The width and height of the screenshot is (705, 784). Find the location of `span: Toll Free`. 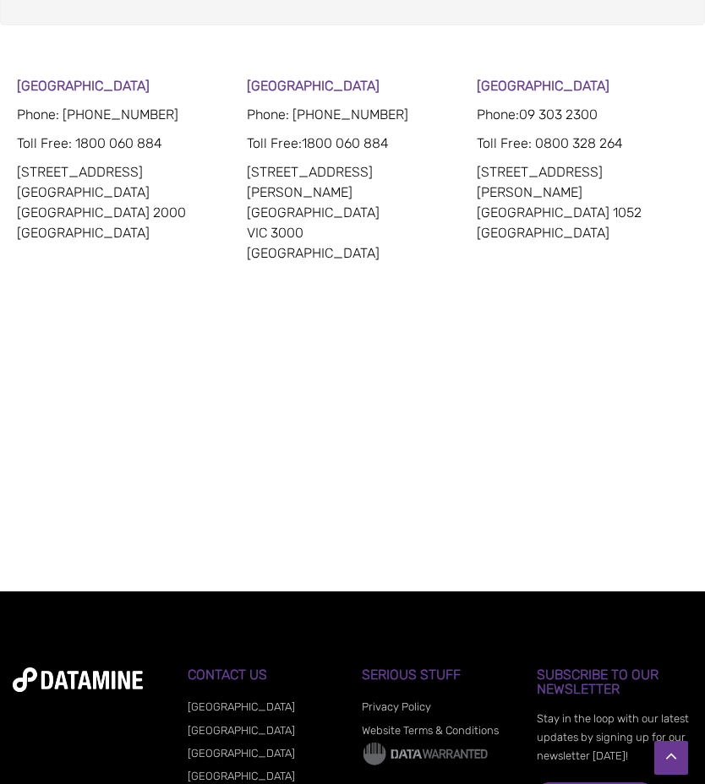

span: Toll Free is located at coordinates (42, 143).